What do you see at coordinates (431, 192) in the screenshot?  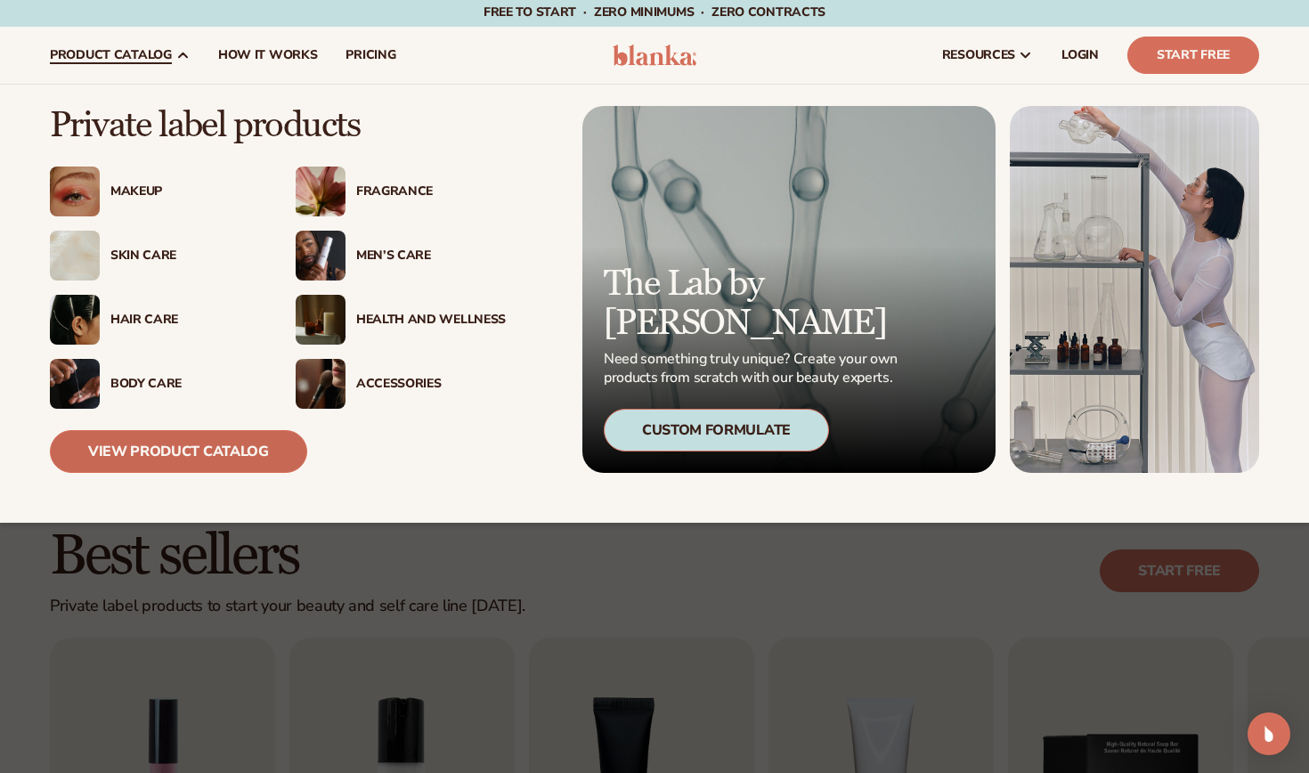 I see `div: Fragrance` at bounding box center [431, 192].